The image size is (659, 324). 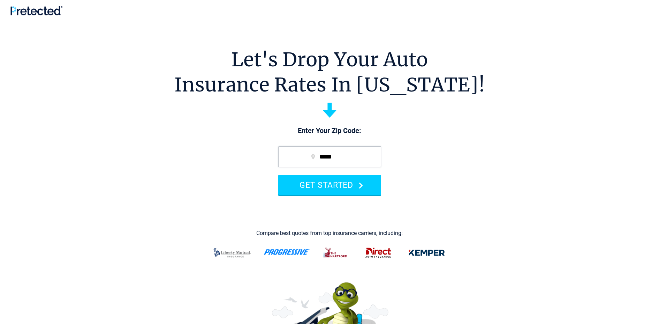 I want to click on img: progressive, so click(x=287, y=252).